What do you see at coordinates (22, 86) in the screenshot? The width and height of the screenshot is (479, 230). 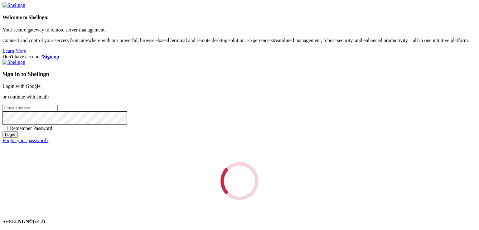 I see `a: Login with Google` at bounding box center [22, 86].